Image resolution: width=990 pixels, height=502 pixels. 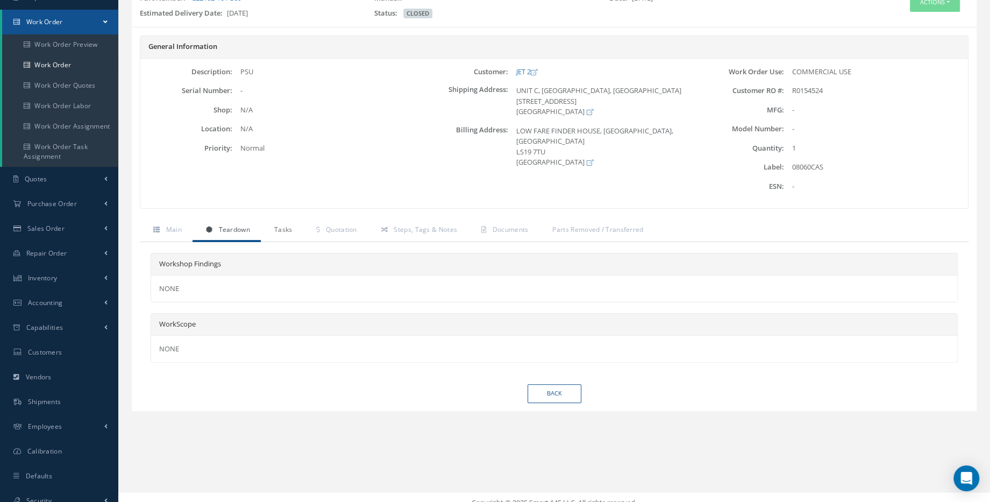 I want to click on a: Documents, so click(x=503, y=231).